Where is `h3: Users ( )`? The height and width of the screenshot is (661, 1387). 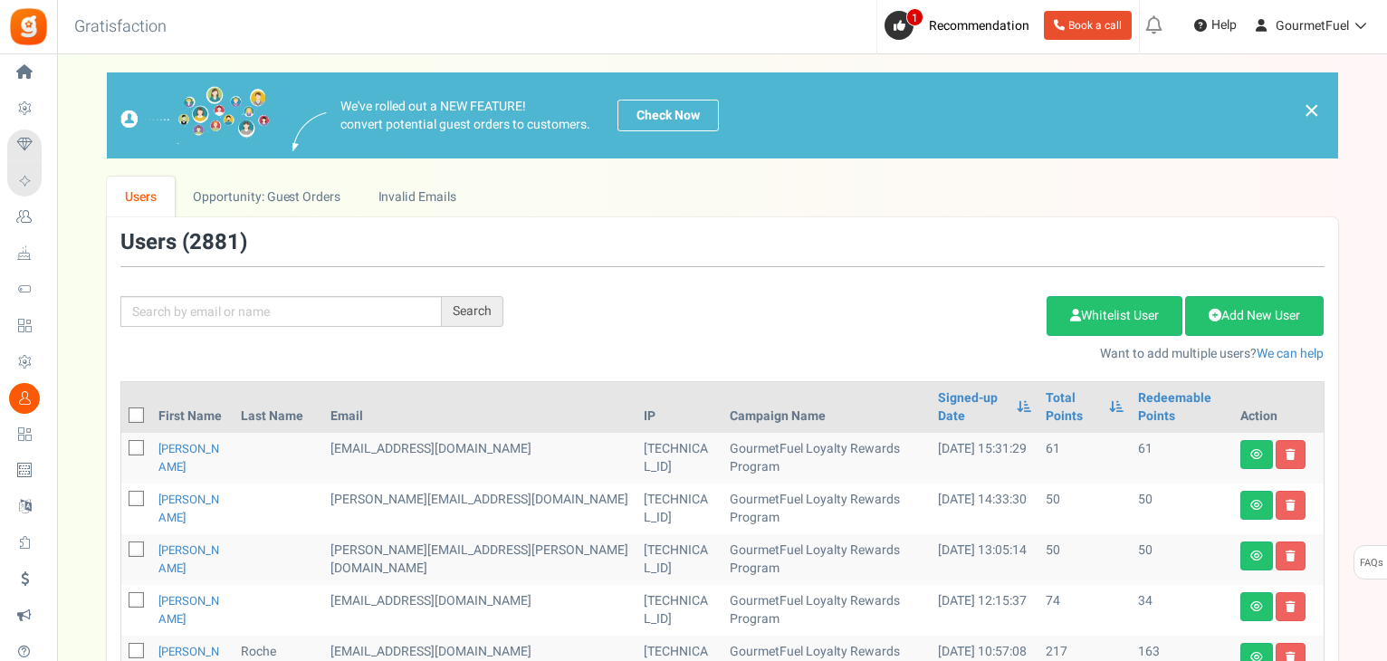
h3: Users ( ) is located at coordinates (184, 243).